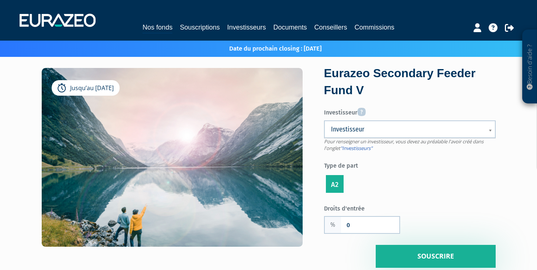 The height and width of the screenshot is (270, 537). What do you see at coordinates (410, 82) in the screenshot?
I see `div: Eurazeo Secondary Feeder Fund V` at bounding box center [410, 82].